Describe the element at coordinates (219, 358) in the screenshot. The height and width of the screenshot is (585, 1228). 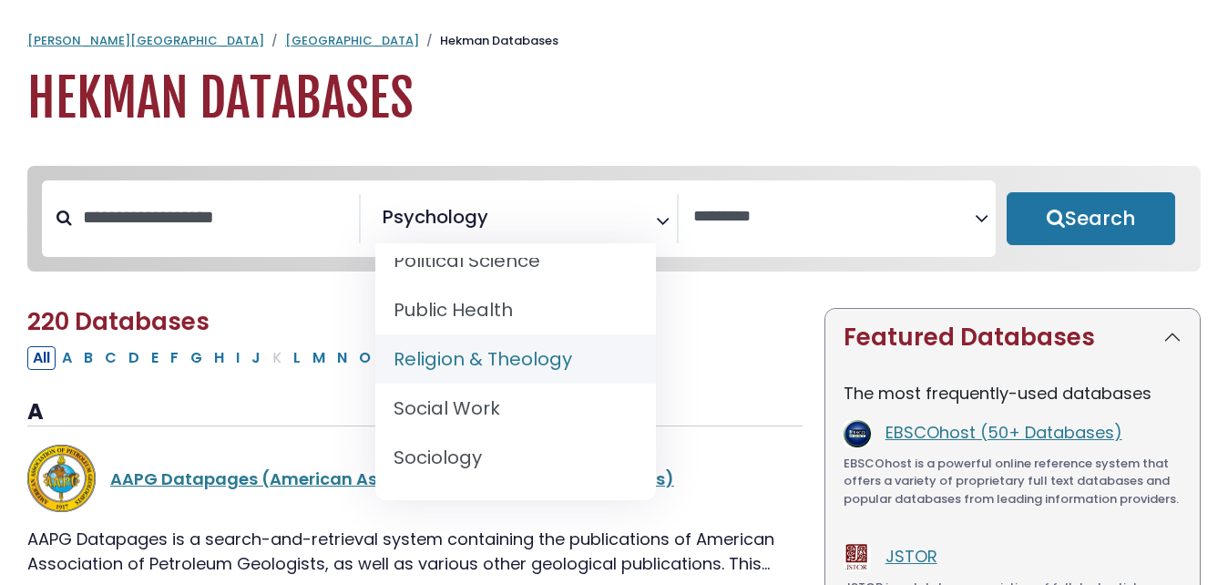
I see `button: Filter Results H` at that location.